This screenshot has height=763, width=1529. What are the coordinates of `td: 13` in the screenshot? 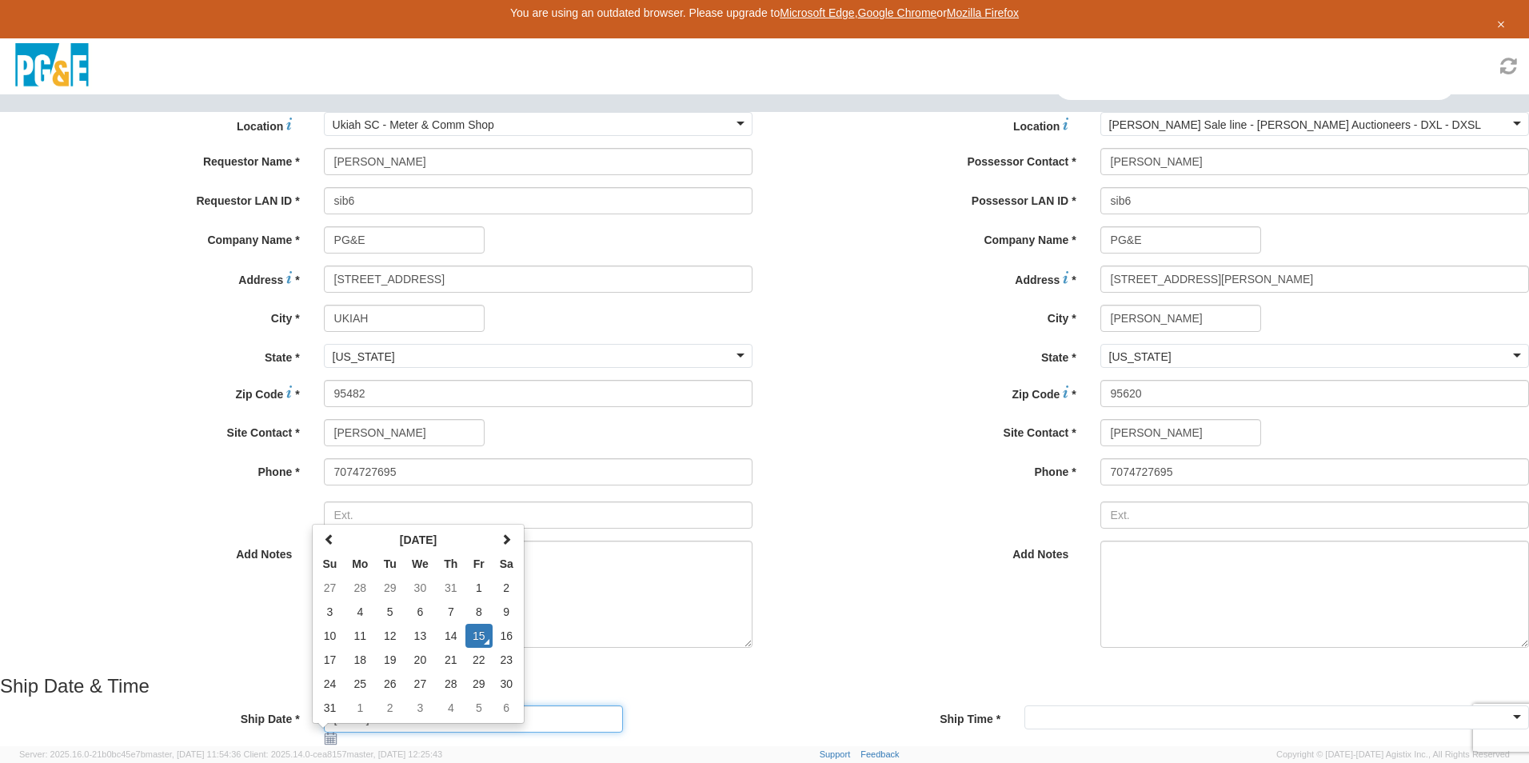 It's located at (420, 636).